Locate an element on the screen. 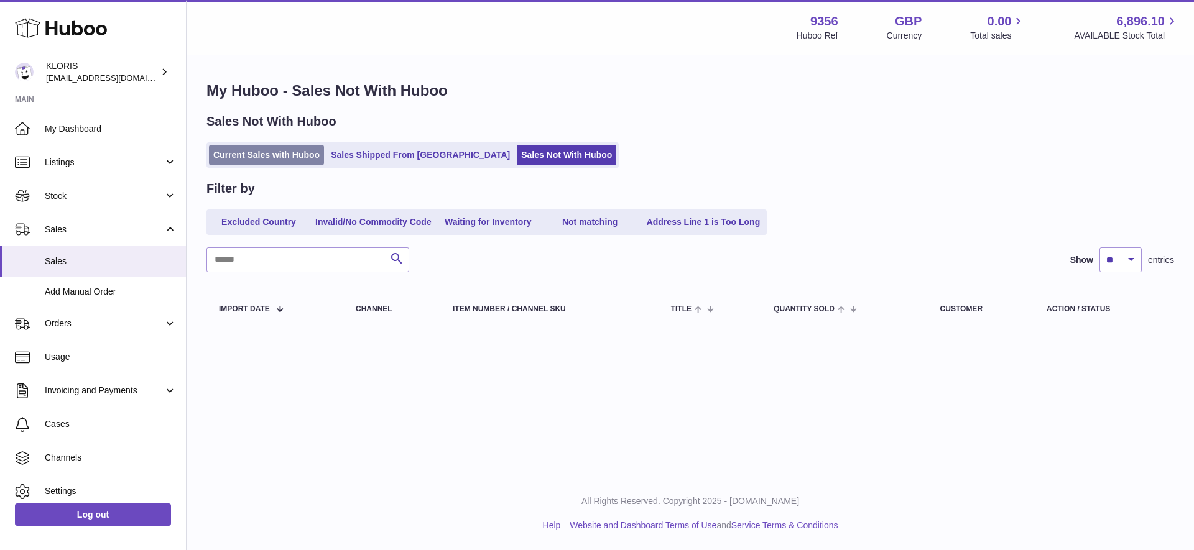 Image resolution: width=1194 pixels, height=550 pixels. span: My Dashboard is located at coordinates (111, 129).